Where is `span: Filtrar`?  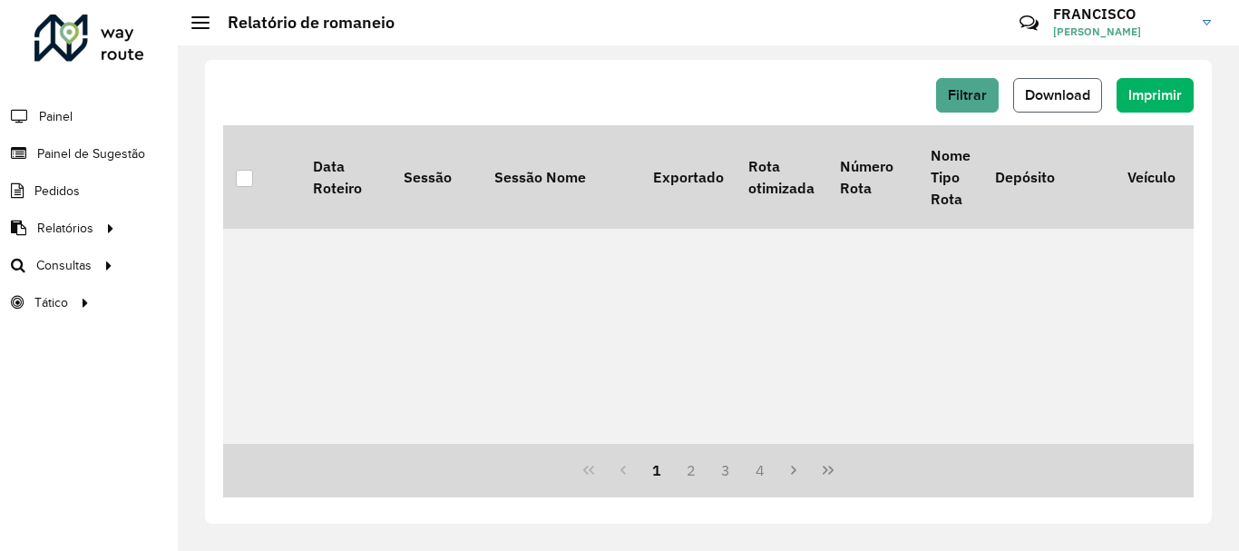 span: Filtrar is located at coordinates (967, 94).